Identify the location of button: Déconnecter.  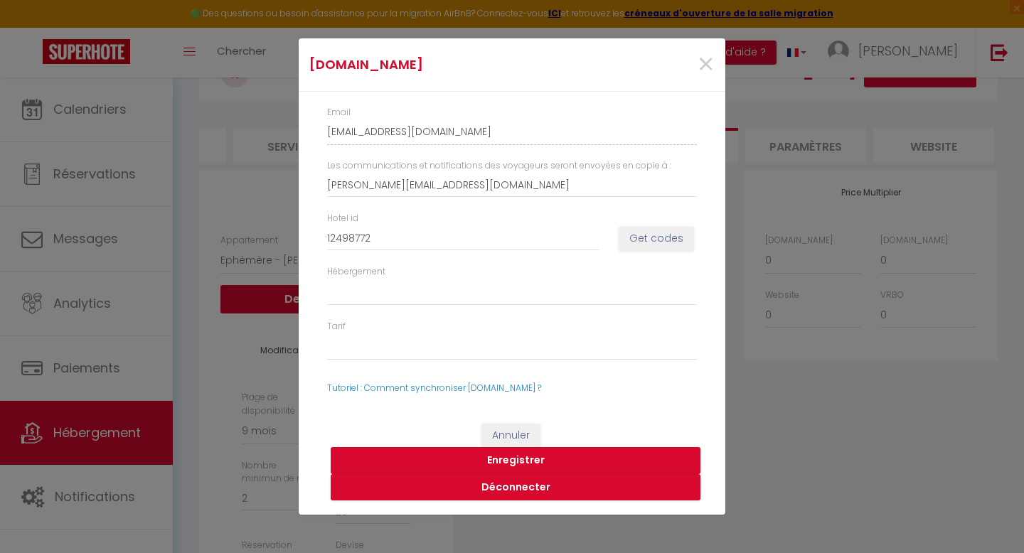
(516, 488).